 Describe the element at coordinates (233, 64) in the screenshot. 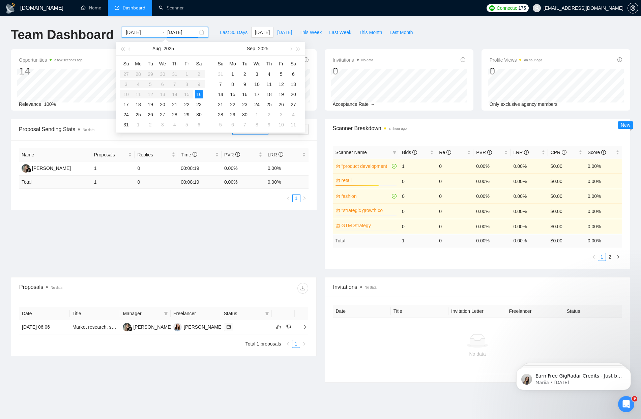

I see `th: Mo` at that location.